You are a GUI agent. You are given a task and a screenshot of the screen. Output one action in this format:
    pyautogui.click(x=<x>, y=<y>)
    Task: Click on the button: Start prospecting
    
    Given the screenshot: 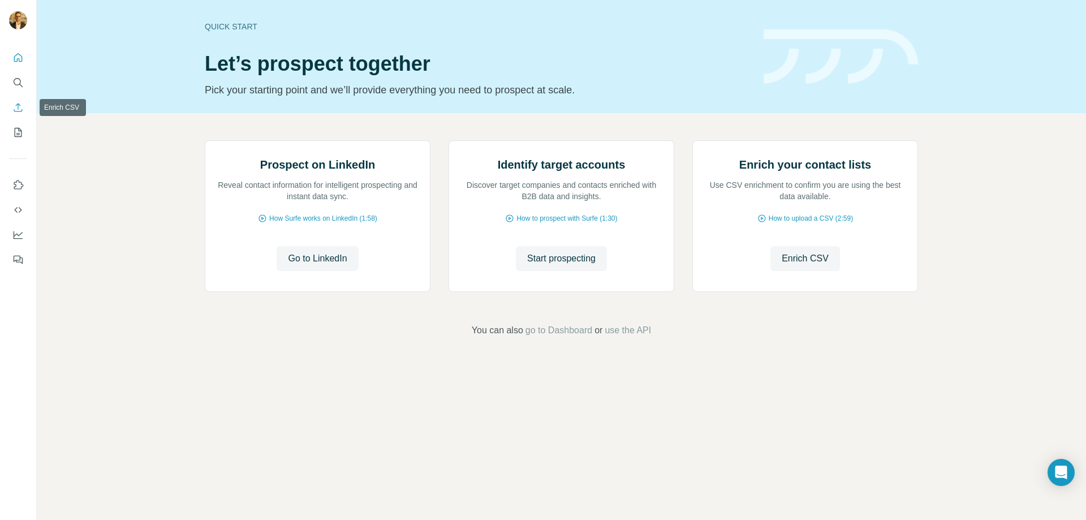 What is the action you would take?
    pyautogui.click(x=561, y=258)
    